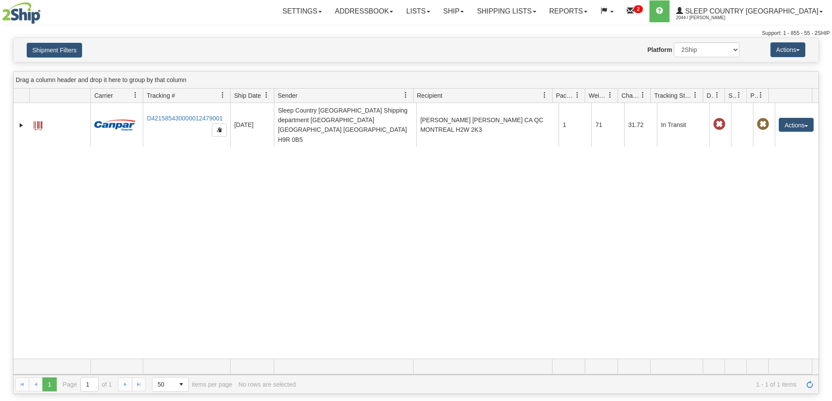 This screenshot has height=401, width=832. Describe the element at coordinates (631, 96) in the screenshot. I see `span: Charge` at that location.